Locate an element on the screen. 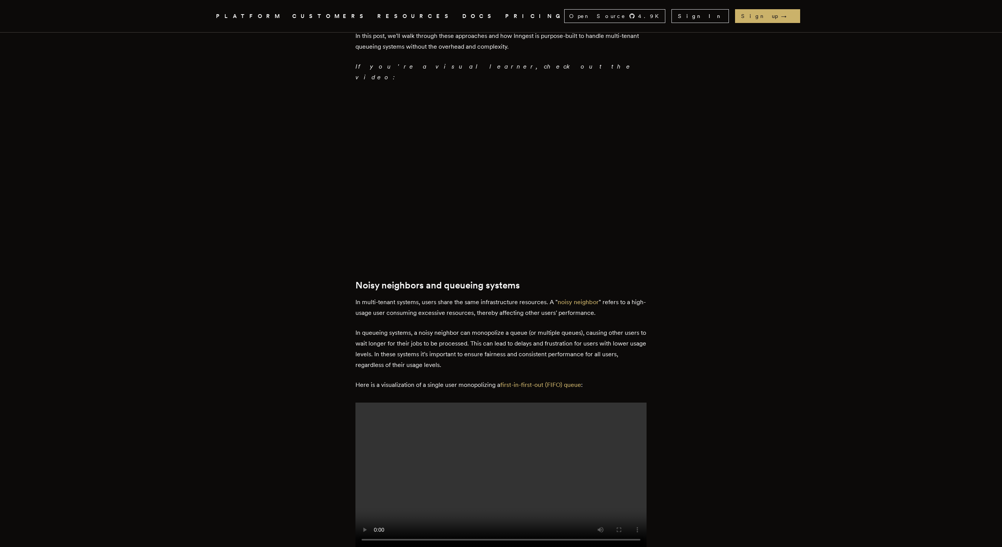  button: RESOURCES is located at coordinates (415, 16).